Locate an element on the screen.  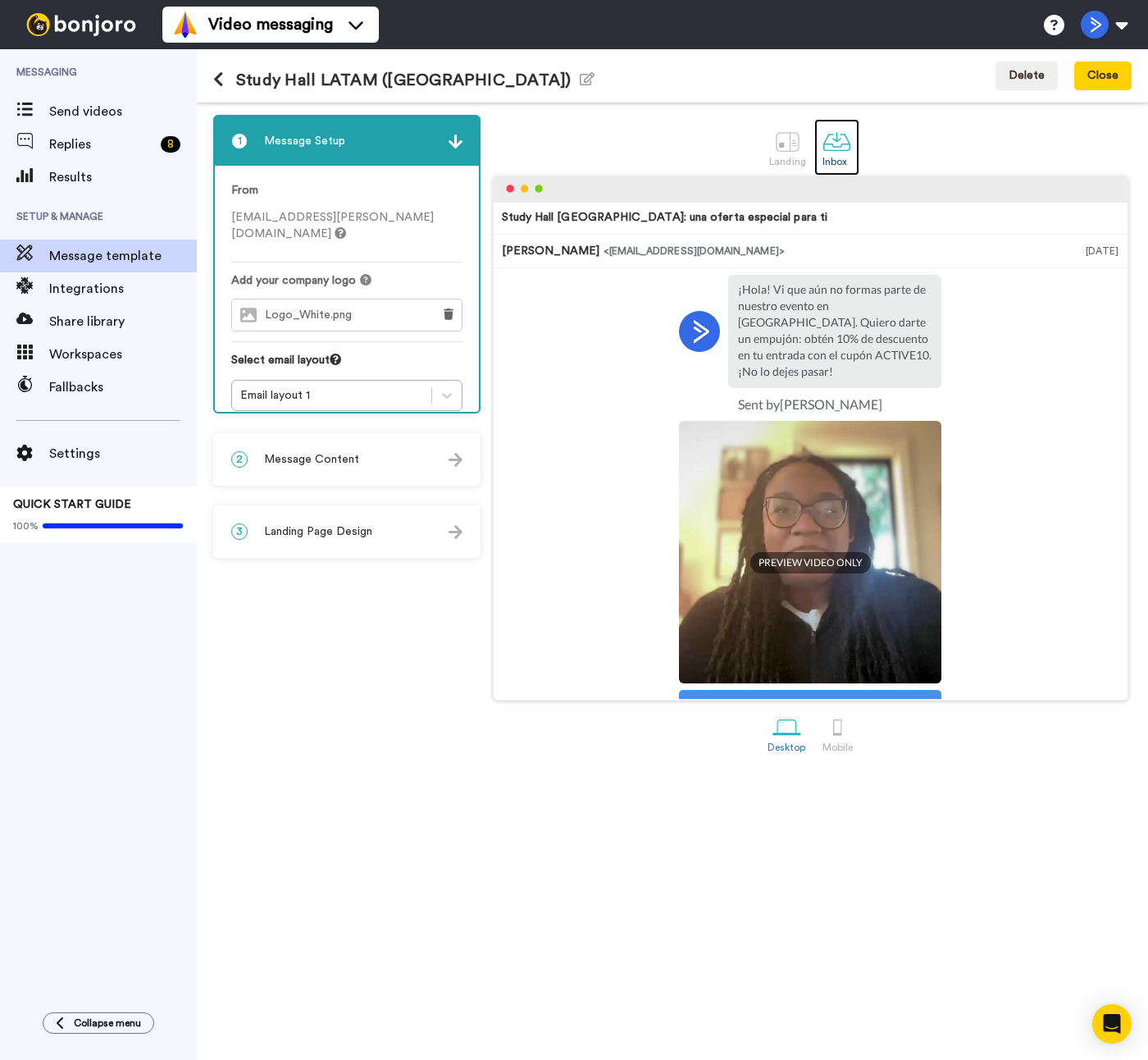
div: Mobile is located at coordinates (837, 748).